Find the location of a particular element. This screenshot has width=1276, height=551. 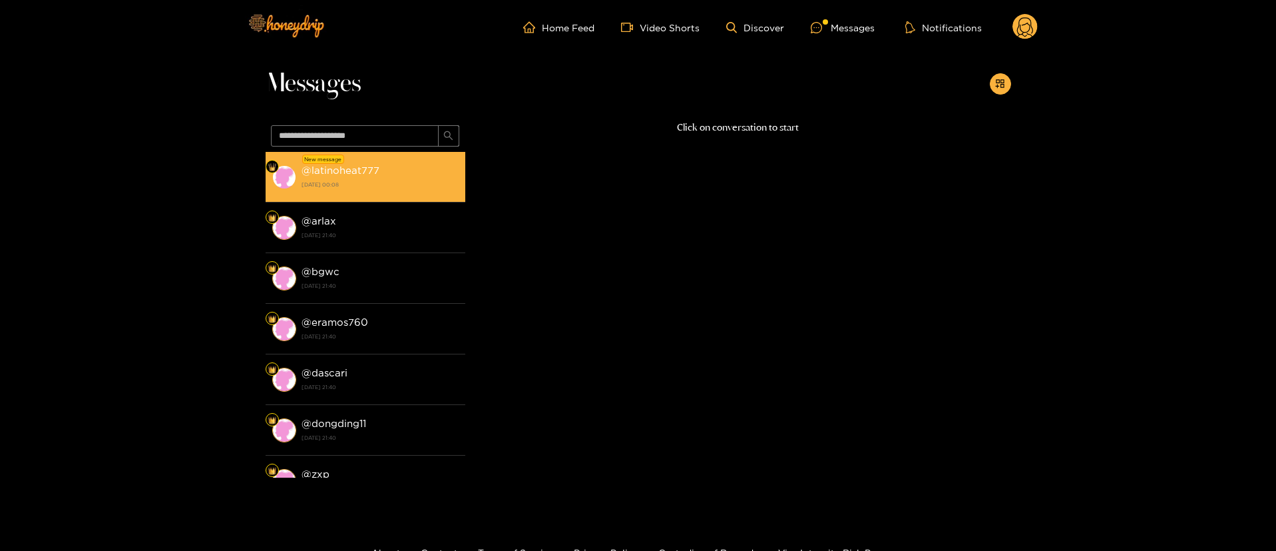

strong: @ bgwc is located at coordinates (320, 271).